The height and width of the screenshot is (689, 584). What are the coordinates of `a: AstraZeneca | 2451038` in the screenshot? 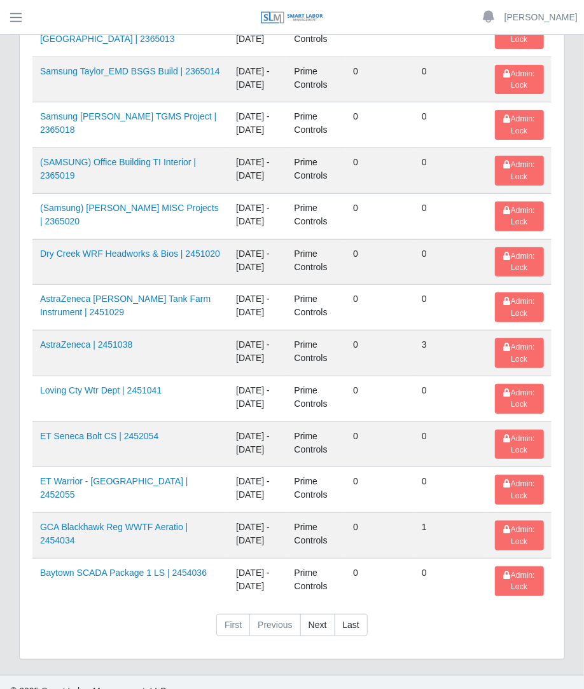 It's located at (86, 345).